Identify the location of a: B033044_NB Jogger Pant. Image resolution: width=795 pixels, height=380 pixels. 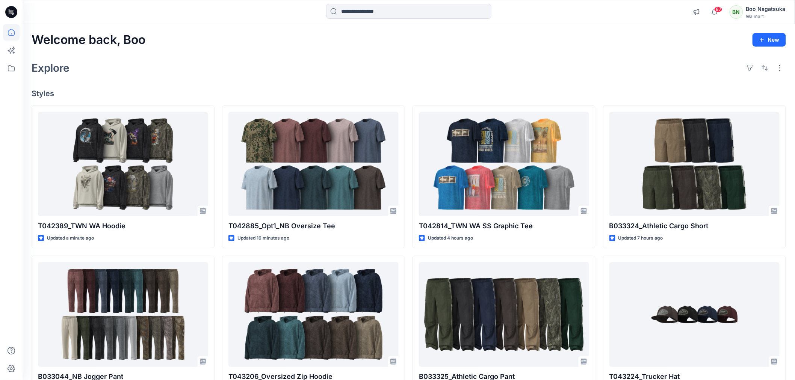
(123, 315).